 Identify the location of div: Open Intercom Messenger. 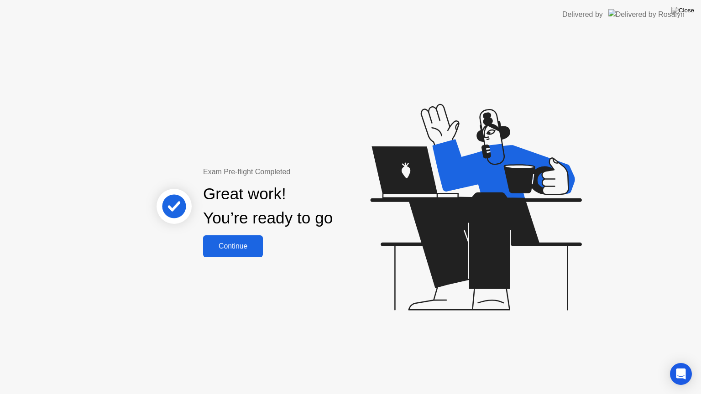
(681, 374).